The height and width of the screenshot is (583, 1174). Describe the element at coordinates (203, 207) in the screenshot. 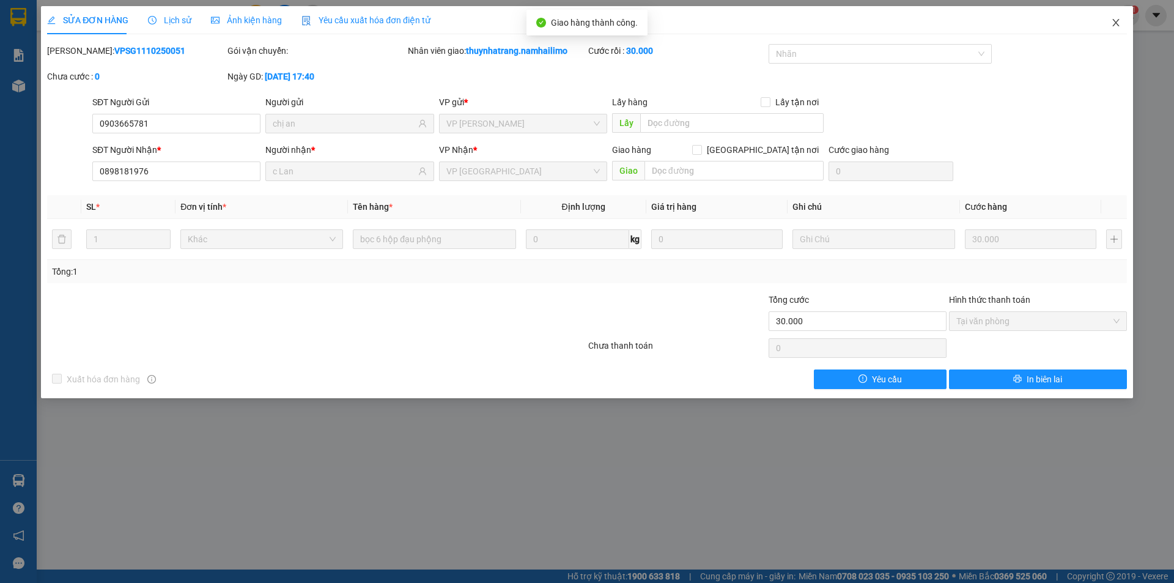

I see `span: Đơn vị tính` at that location.